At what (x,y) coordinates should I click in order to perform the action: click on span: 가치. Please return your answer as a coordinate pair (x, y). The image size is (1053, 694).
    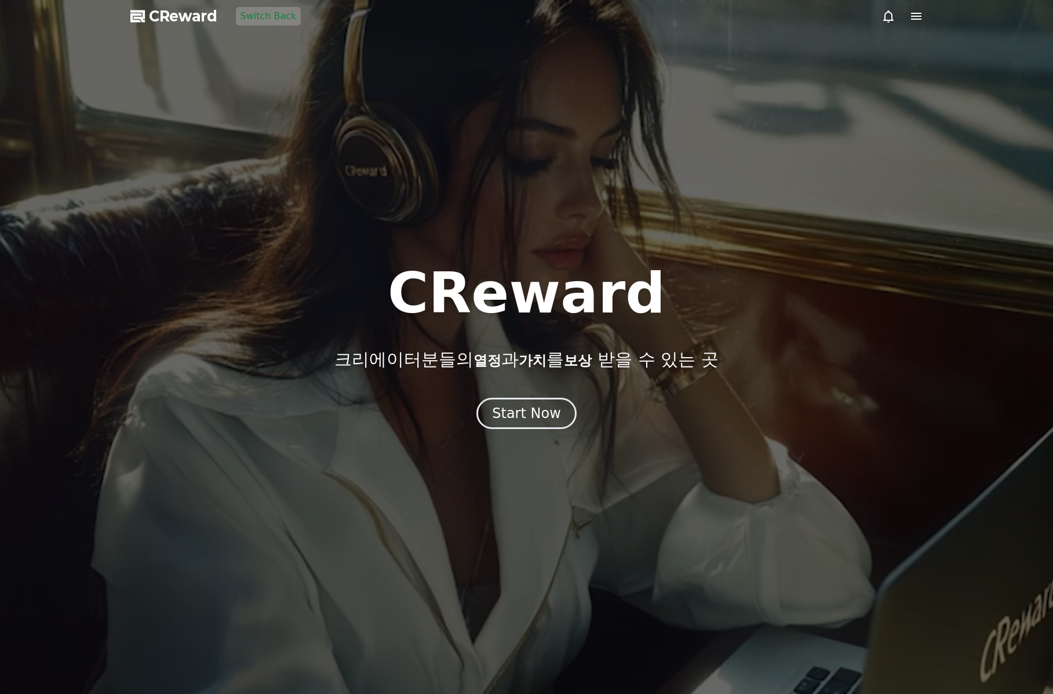
    Looking at the image, I should click on (532, 360).